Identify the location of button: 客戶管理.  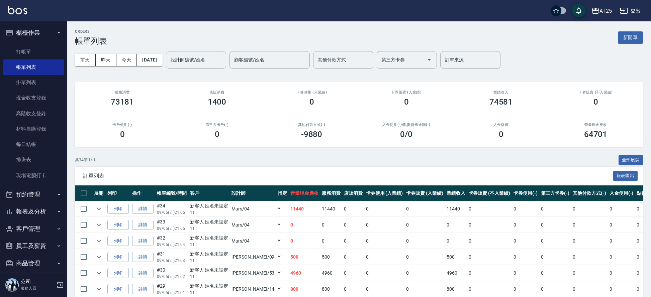
(33, 229).